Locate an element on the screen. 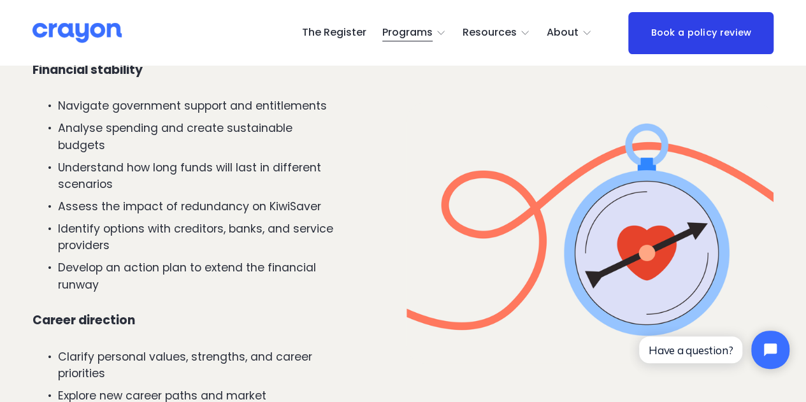  button: Open chat widget is located at coordinates (142, 30).